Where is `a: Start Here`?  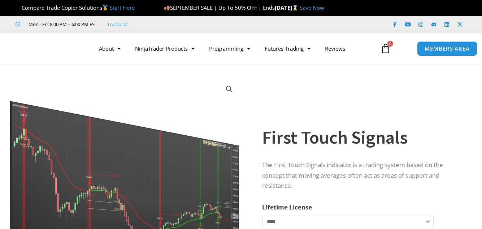
a: Start Here is located at coordinates (122, 8).